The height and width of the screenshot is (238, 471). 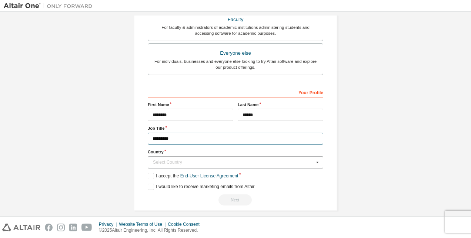 I want to click on img: instagram.svg, so click(x=61, y=228).